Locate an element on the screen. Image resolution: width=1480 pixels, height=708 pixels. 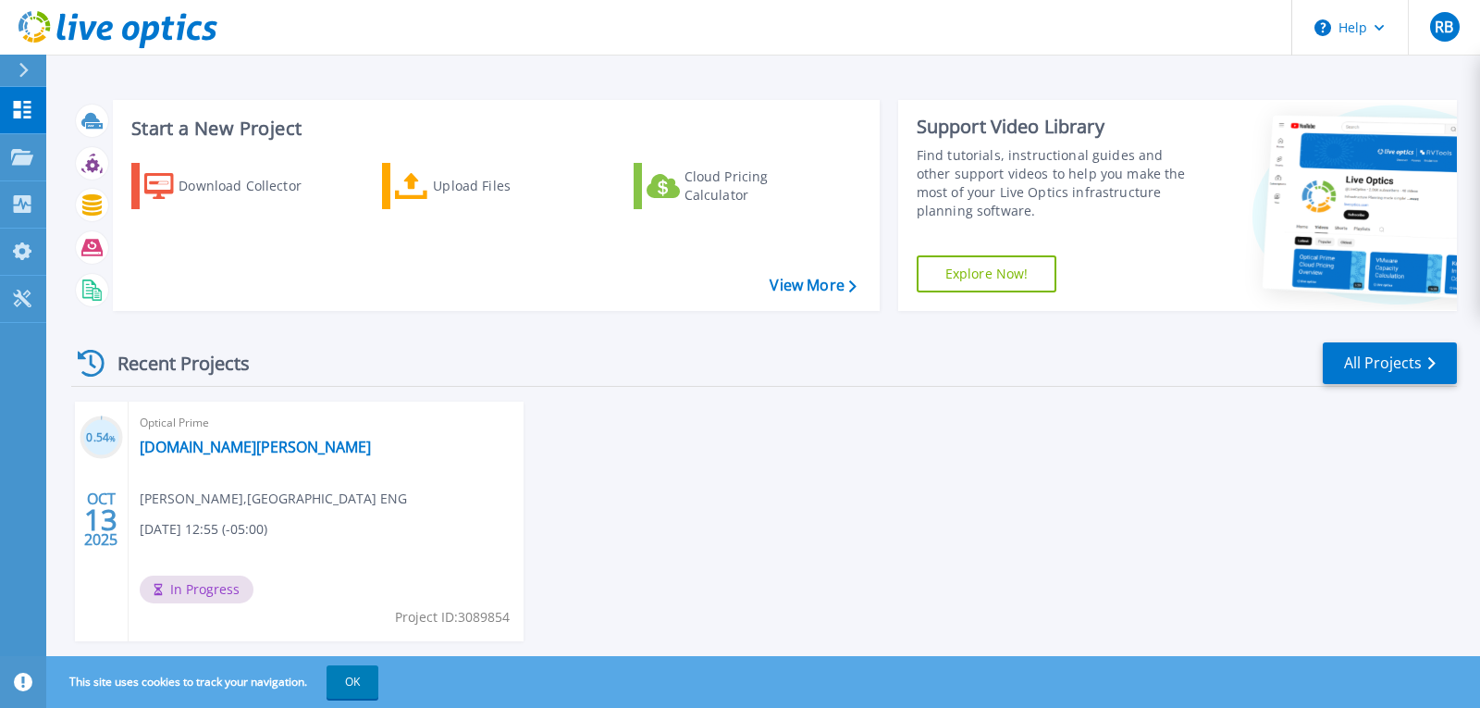
div: Support Video Library is located at coordinates (1057, 127).